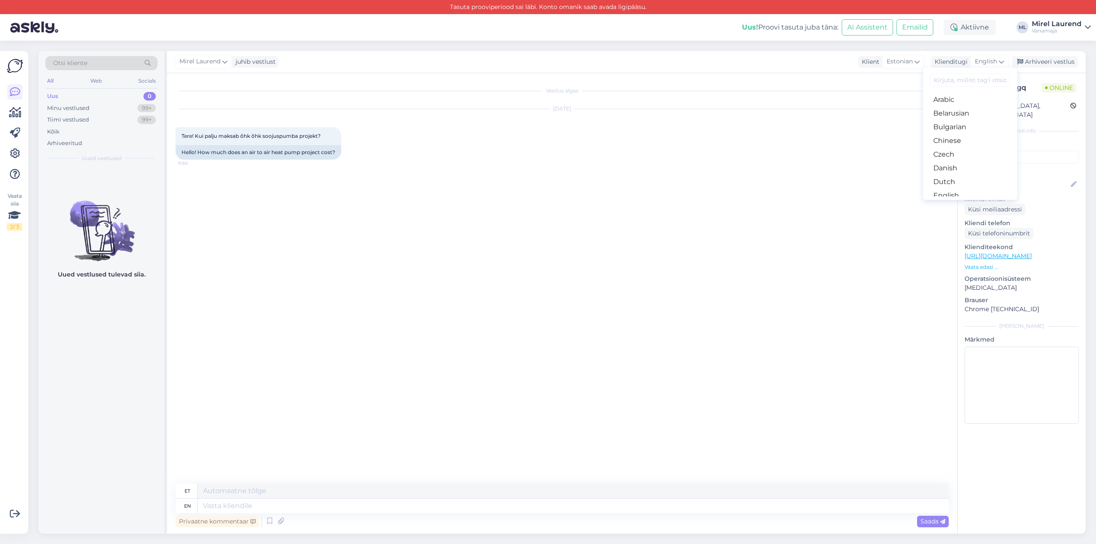  Describe the element at coordinates (750, 27) in the screenshot. I see `b: Uus!` at that location.